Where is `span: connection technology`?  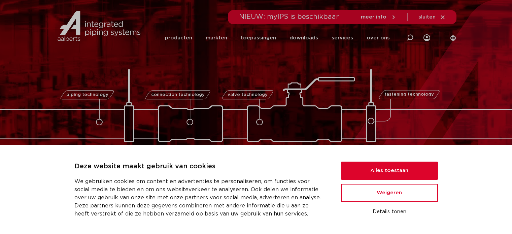
span: connection technology is located at coordinates (177, 95).